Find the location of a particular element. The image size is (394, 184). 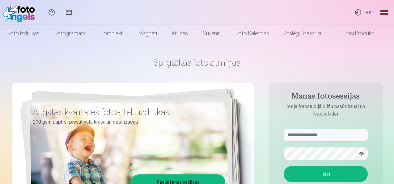

a: Atslēgu piekariņi is located at coordinates (302, 33).